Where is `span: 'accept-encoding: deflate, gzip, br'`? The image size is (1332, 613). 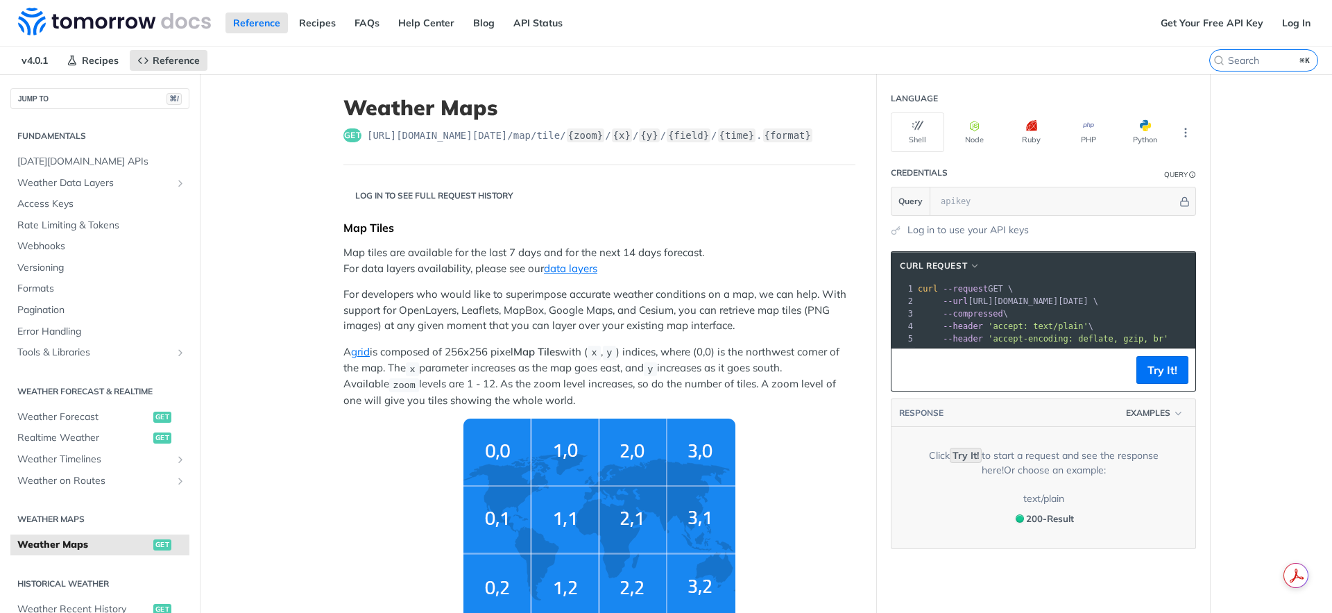 span: 'accept-encoding: deflate, gzip, br' is located at coordinates (1078, 339).